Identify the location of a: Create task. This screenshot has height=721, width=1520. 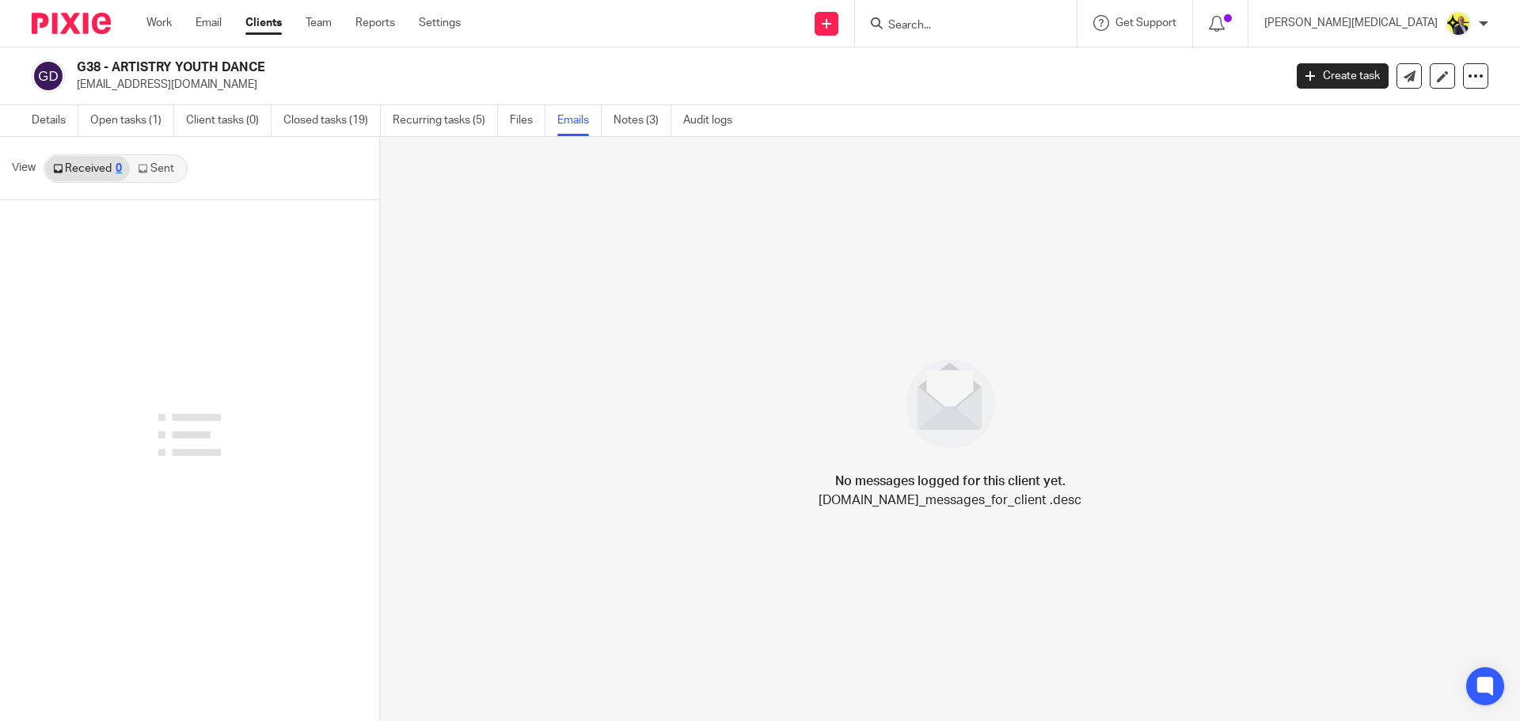
(1343, 76).